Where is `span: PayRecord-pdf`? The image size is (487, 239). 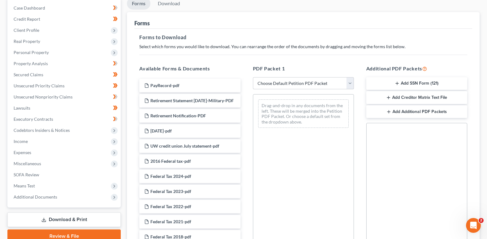 span: PayRecord-pdf is located at coordinates (165, 85).